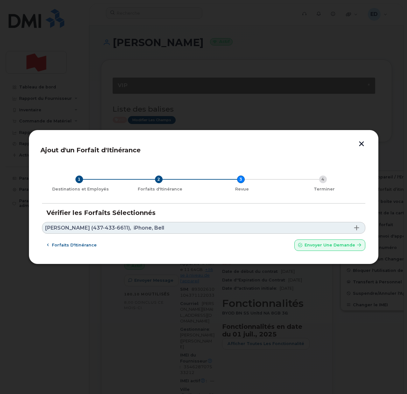 This screenshot has height=394, width=407. Describe the element at coordinates (330, 245) in the screenshot. I see `button: Envoyer une Demande` at that location.